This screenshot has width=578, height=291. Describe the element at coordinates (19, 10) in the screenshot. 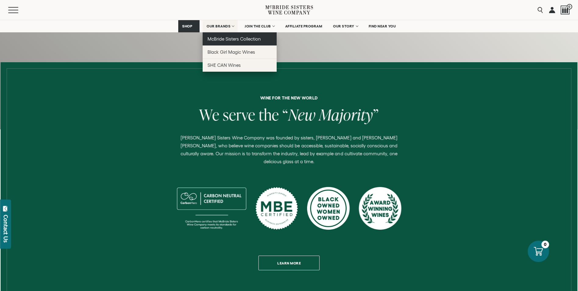

I see `button: Mobile Menu Trigger` at that location.